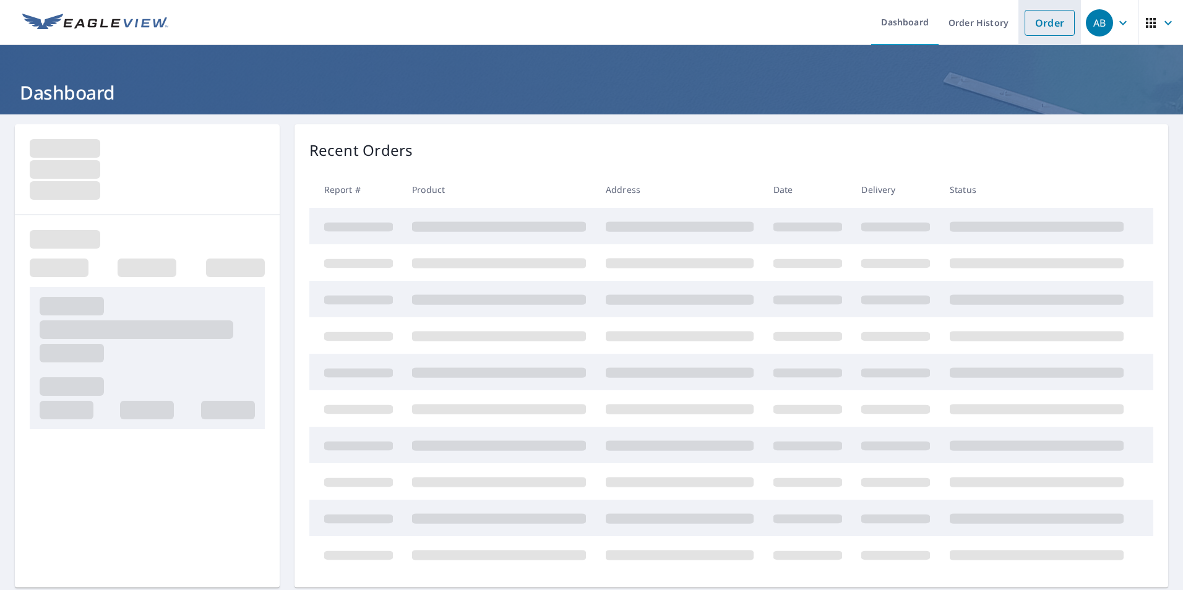 This screenshot has width=1183, height=590. Describe the element at coordinates (679, 189) in the screenshot. I see `th: Address` at that location.